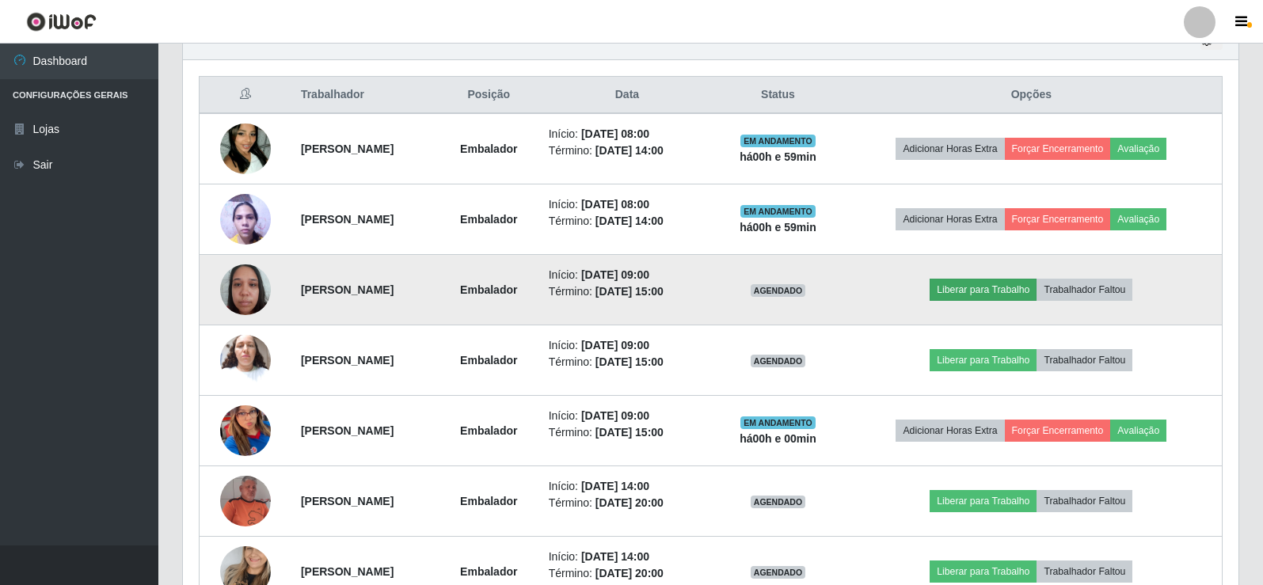 Image resolution: width=1263 pixels, height=585 pixels. I want to click on th: Posição, so click(489, 95).